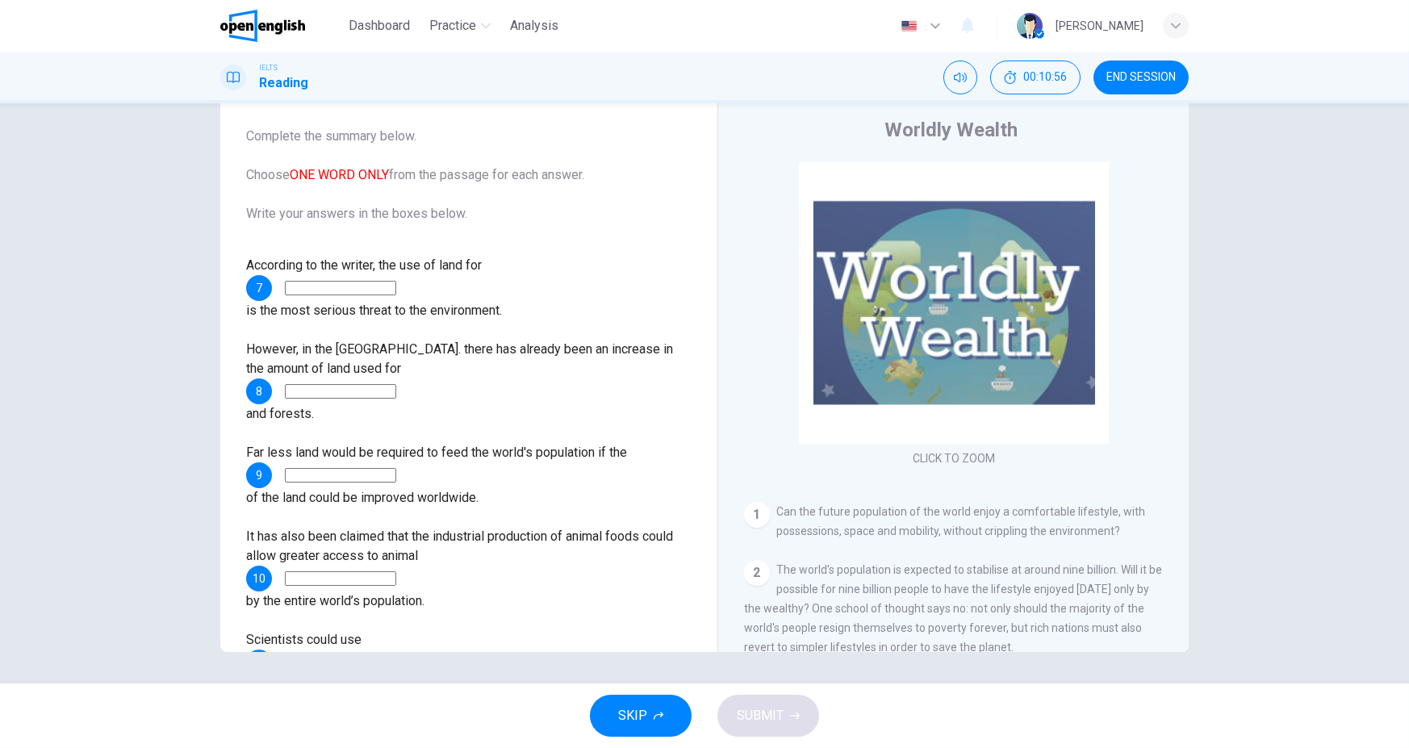 The width and height of the screenshot is (1409, 748). Describe the element at coordinates (534, 26) in the screenshot. I see `a: Analysis` at that location.